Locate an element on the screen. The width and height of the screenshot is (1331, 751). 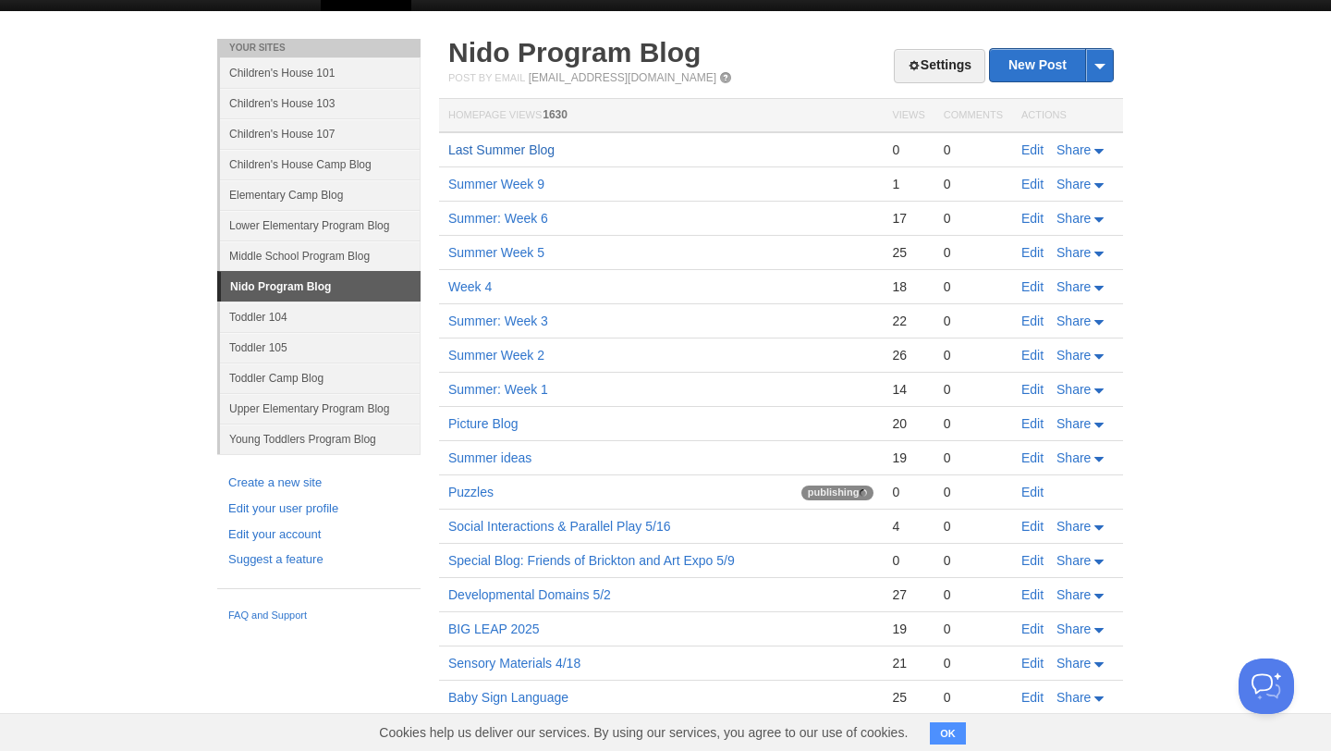
span: 1630 is located at coordinates (555, 115).